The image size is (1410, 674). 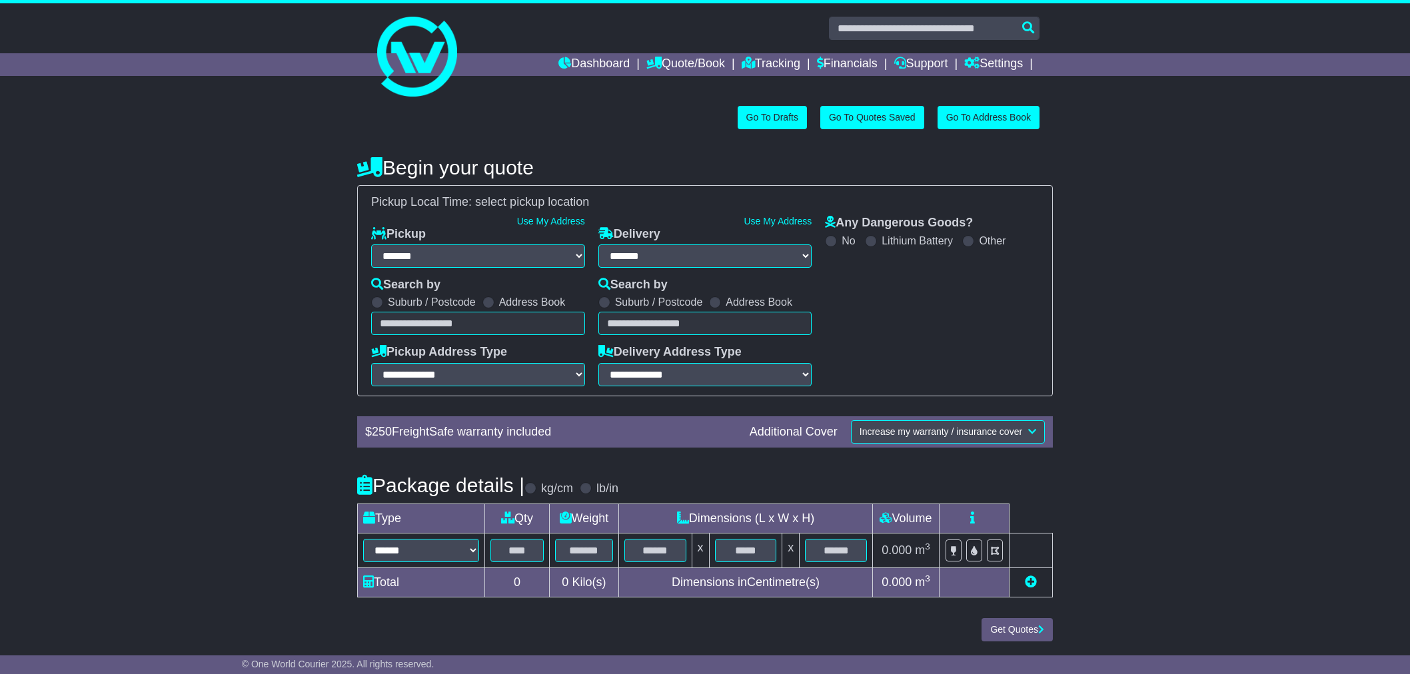 What do you see at coordinates (551, 433) in the screenshot?
I see `div: $ FreightSafe warranty included` at bounding box center [551, 433].